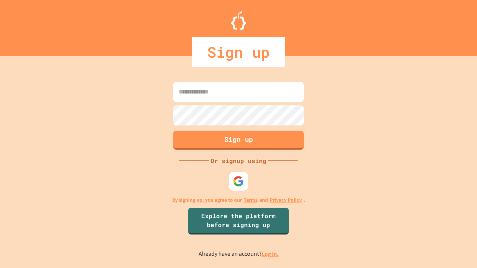  What do you see at coordinates (238, 20) in the screenshot?
I see `img: Logo.svg` at bounding box center [238, 20].